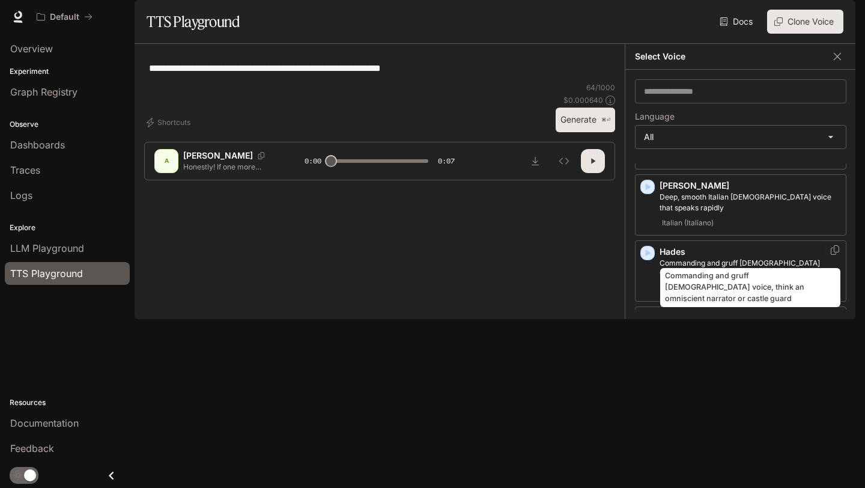 This screenshot has height=488, width=865. What do you see at coordinates (601, 87) in the screenshot?
I see `p: 64 / 1000` at bounding box center [601, 87].